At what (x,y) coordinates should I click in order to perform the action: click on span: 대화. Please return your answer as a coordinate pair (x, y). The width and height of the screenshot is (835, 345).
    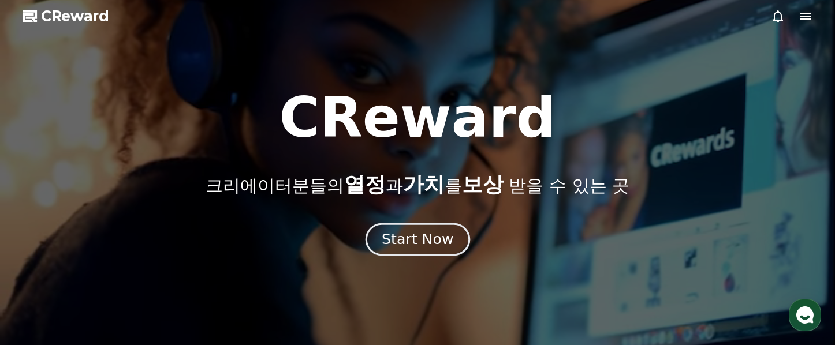
    Looking at the image, I should click on (113, 272).